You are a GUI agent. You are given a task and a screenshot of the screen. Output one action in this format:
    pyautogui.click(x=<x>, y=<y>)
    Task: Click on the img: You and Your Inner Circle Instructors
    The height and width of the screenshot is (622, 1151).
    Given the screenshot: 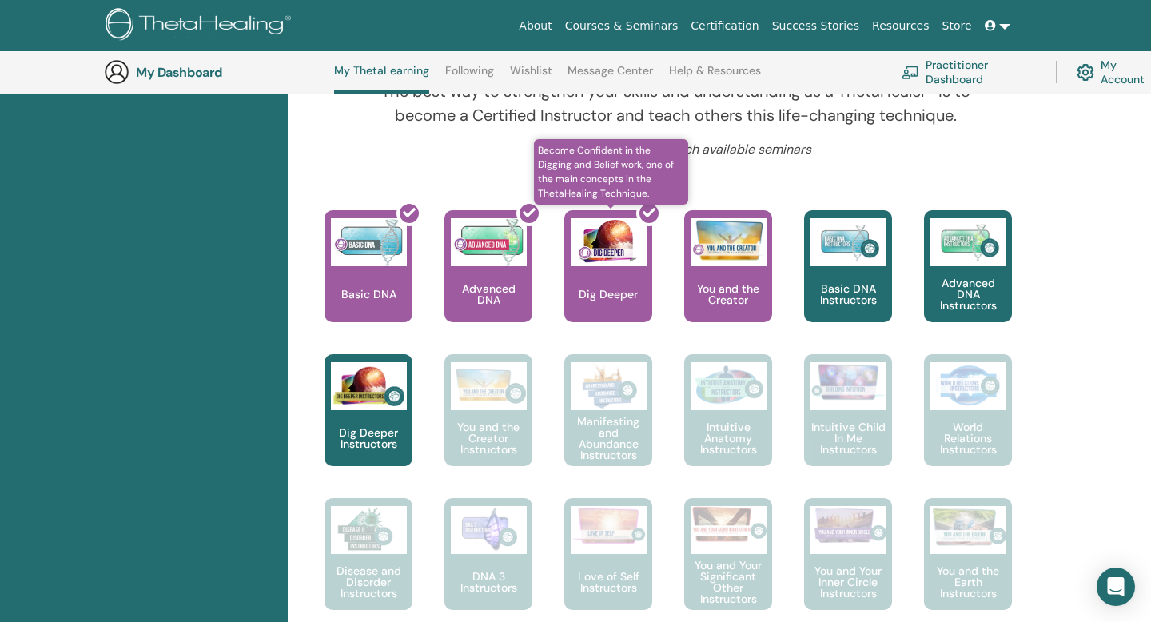 What is the action you would take?
    pyautogui.click(x=848, y=525)
    